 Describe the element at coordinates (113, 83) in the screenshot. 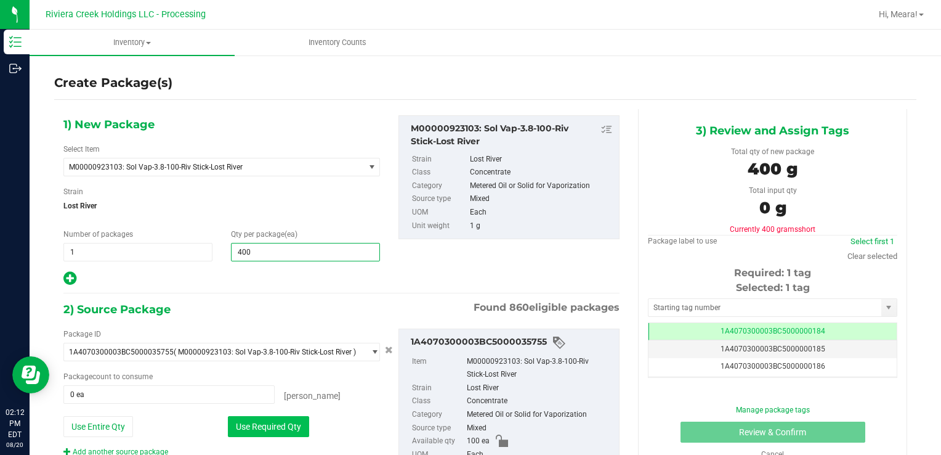

I see `h4: Create Package(s)` at that location.